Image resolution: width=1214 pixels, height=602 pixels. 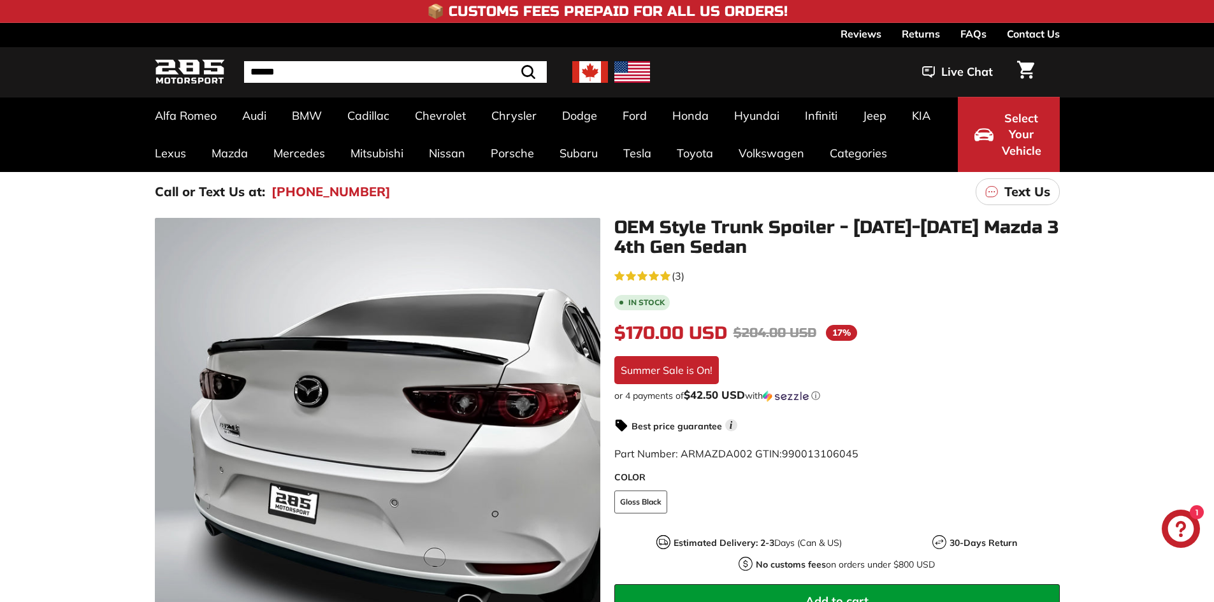 What do you see at coordinates (646, 303) in the screenshot?
I see `b: In stock` at bounding box center [646, 303].